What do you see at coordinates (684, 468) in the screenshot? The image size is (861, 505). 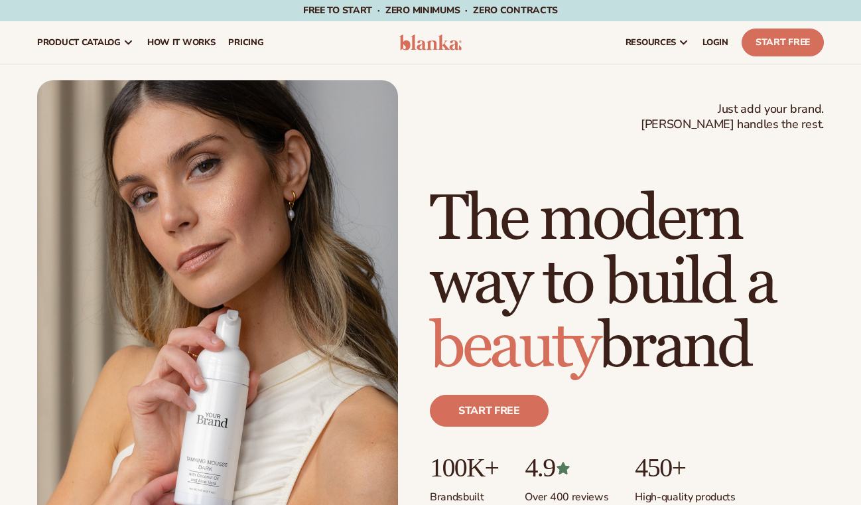 I see `p: 450+` at bounding box center [684, 468].